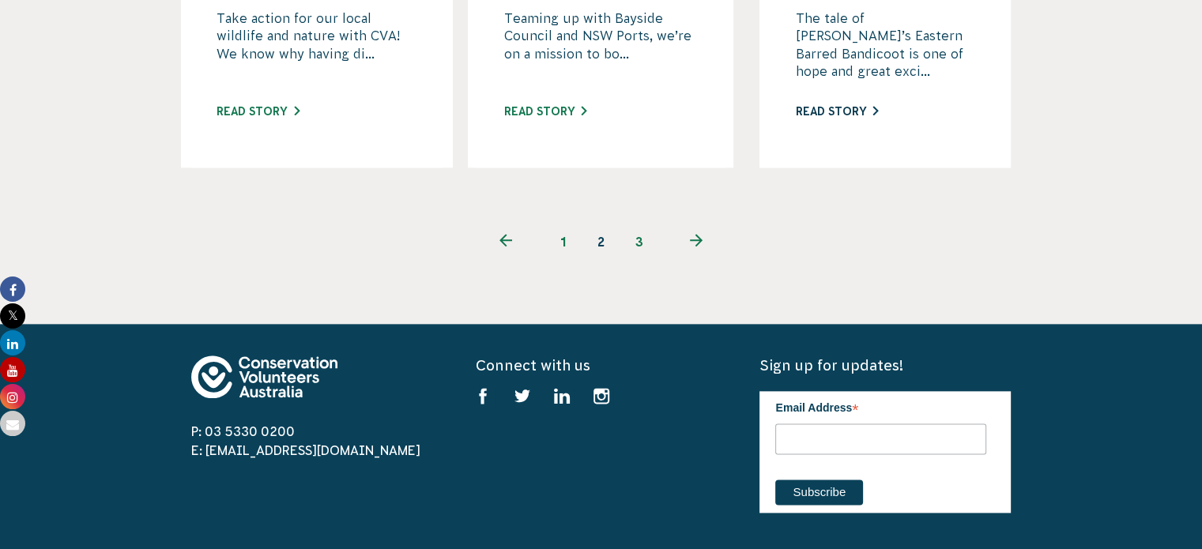 The width and height of the screenshot is (1202, 549). I want to click on a: 3, so click(639, 242).